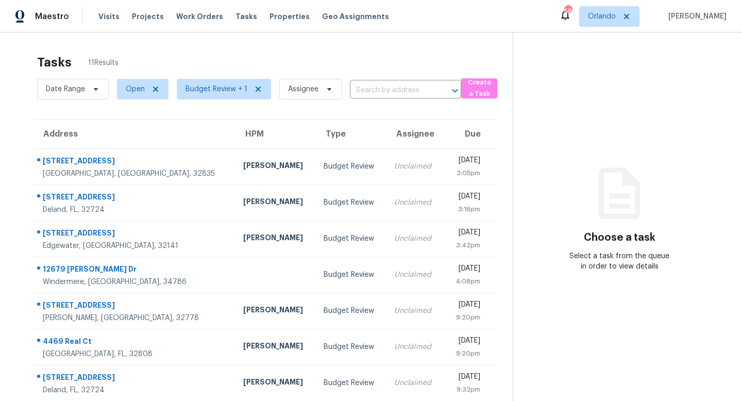 Image resolution: width=742 pixels, height=401 pixels. Describe the element at coordinates (134, 342) in the screenshot. I see `div: 4469 Real Ct` at that location.